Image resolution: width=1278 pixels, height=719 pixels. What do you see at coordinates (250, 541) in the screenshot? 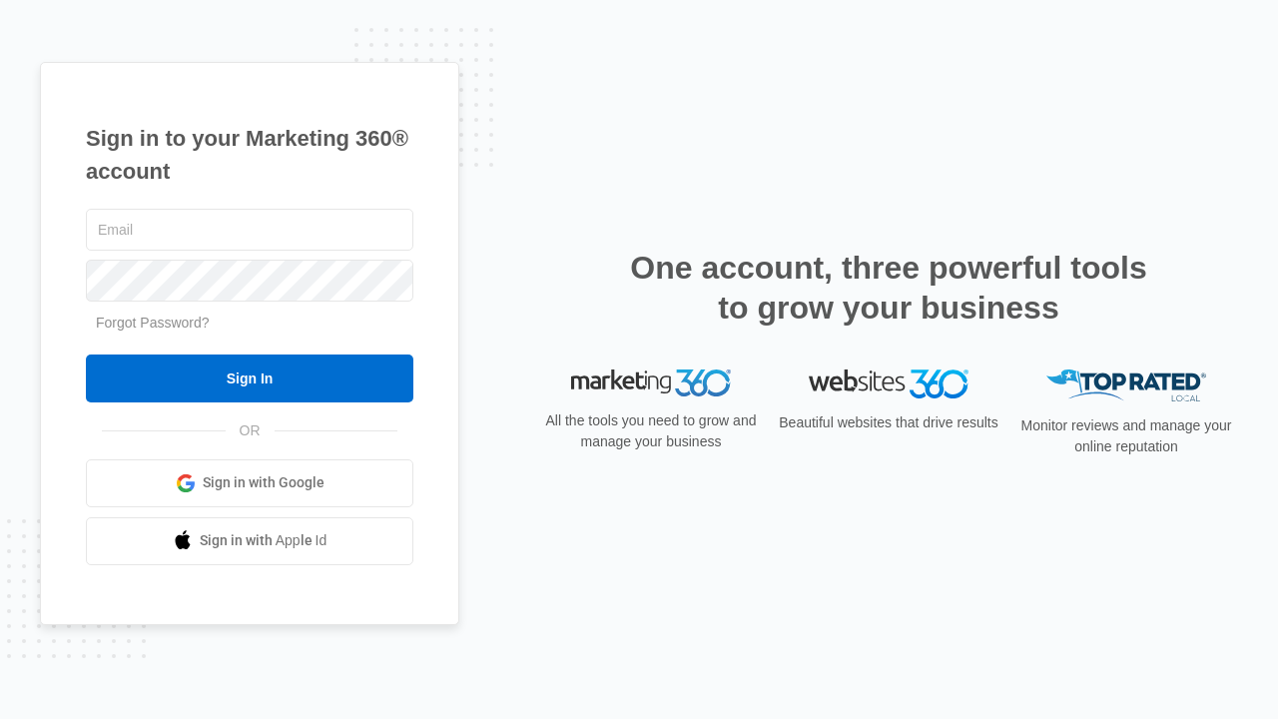
I see `a: Sign in with Apple Id` at bounding box center [250, 541].